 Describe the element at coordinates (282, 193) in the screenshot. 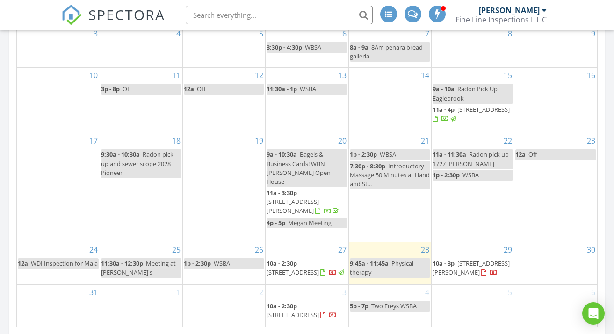

I see `span: 11a - 3:30p` at that location.